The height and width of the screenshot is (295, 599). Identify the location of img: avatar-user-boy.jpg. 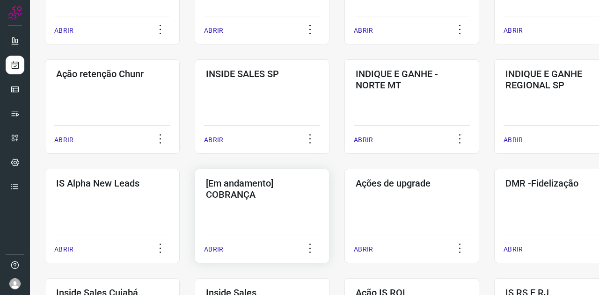
(15, 284).